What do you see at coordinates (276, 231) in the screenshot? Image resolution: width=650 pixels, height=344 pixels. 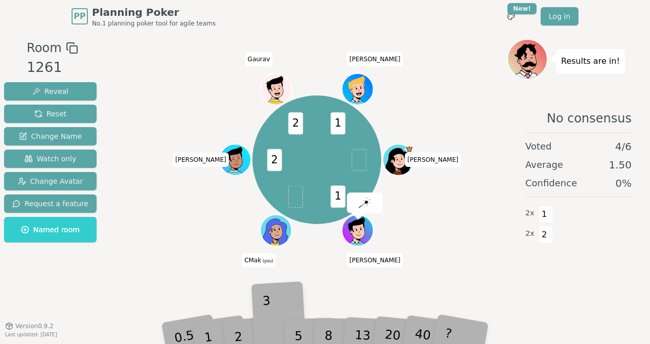 I see `button: Click to change your avatar` at bounding box center [276, 231].